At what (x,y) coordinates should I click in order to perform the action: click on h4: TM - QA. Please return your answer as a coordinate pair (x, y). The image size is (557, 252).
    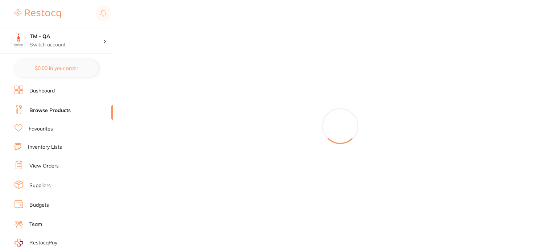
    Looking at the image, I should click on (66, 37).